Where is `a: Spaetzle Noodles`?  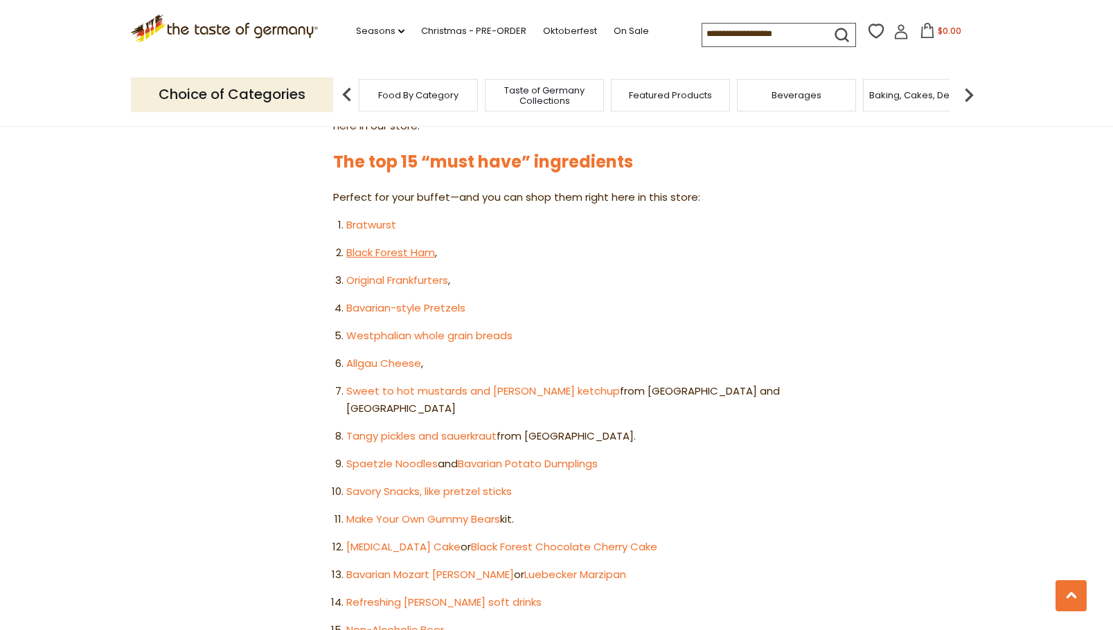
a: Spaetzle Noodles is located at coordinates (392, 463).